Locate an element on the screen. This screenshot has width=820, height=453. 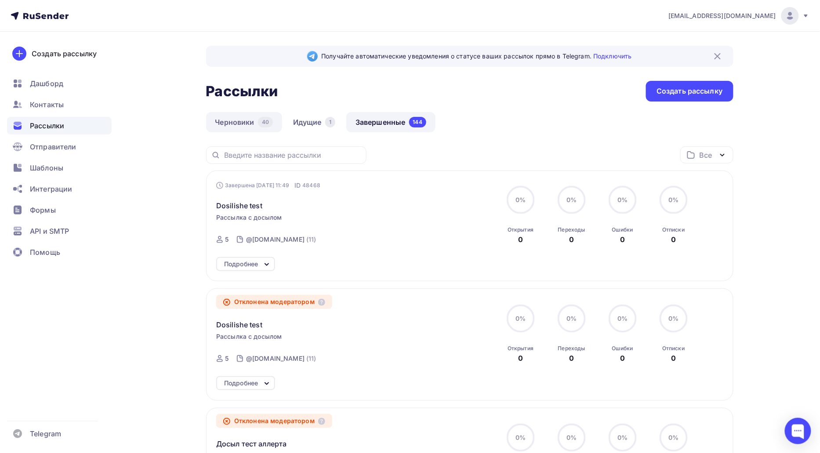
div: 1 is located at coordinates (330, 122).